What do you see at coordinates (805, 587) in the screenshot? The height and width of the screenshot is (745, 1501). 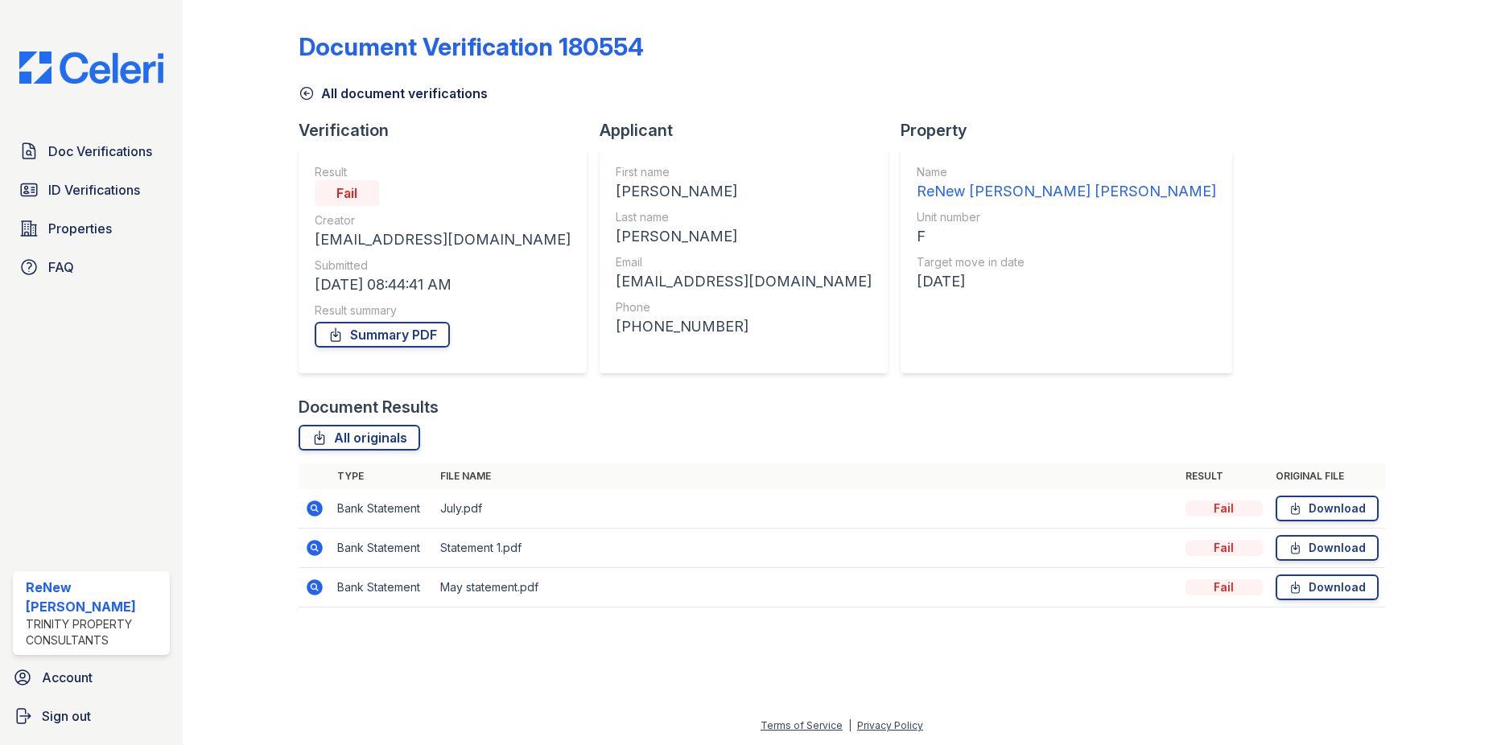 I see `td: May statement.pdf` at bounding box center [805, 587].